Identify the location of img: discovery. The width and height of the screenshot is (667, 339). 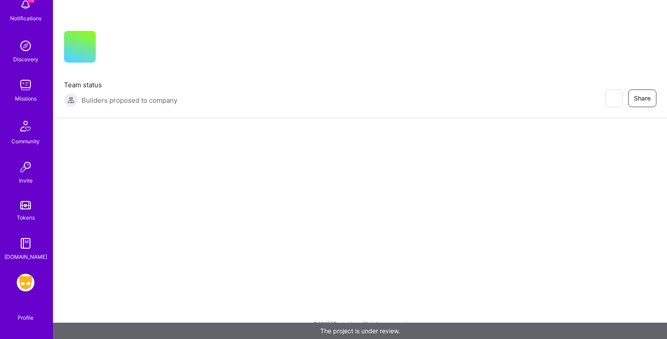
(26, 46).